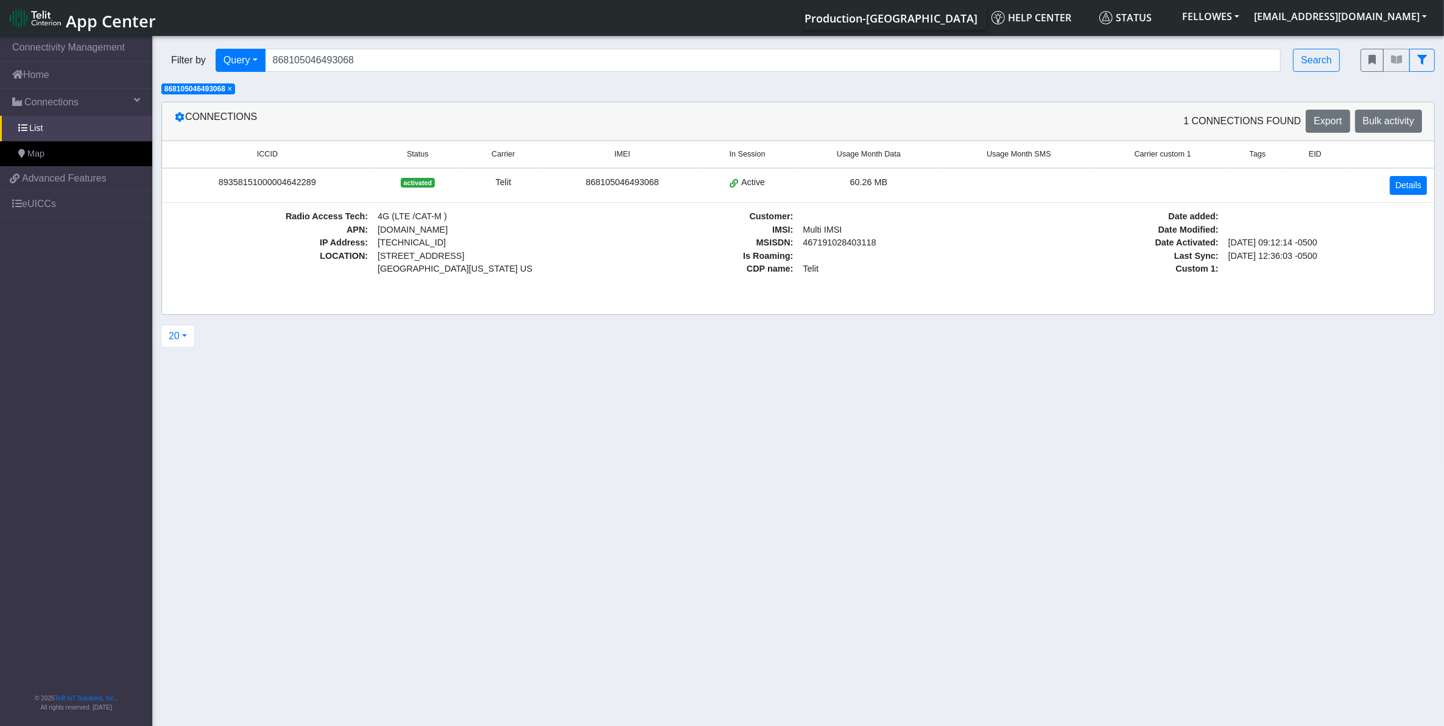 The image size is (1444, 726). I want to click on span: Usage Month Data, so click(869, 154).